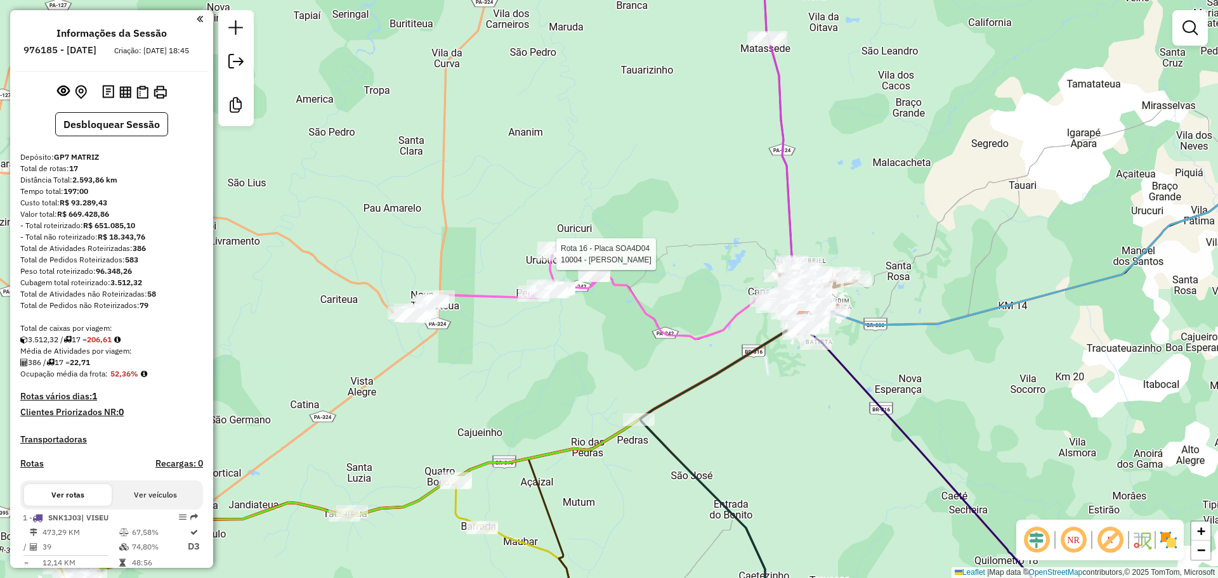 The height and width of the screenshot is (578, 1218). What do you see at coordinates (811, 315) in the screenshot?
I see `div: Atividade não roteirizada - LUCIANO PAULO DA COSTA` at bounding box center [811, 315].